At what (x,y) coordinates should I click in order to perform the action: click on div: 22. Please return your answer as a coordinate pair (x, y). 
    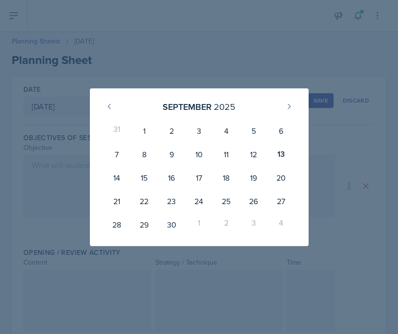
    Looking at the image, I should click on (144, 201).